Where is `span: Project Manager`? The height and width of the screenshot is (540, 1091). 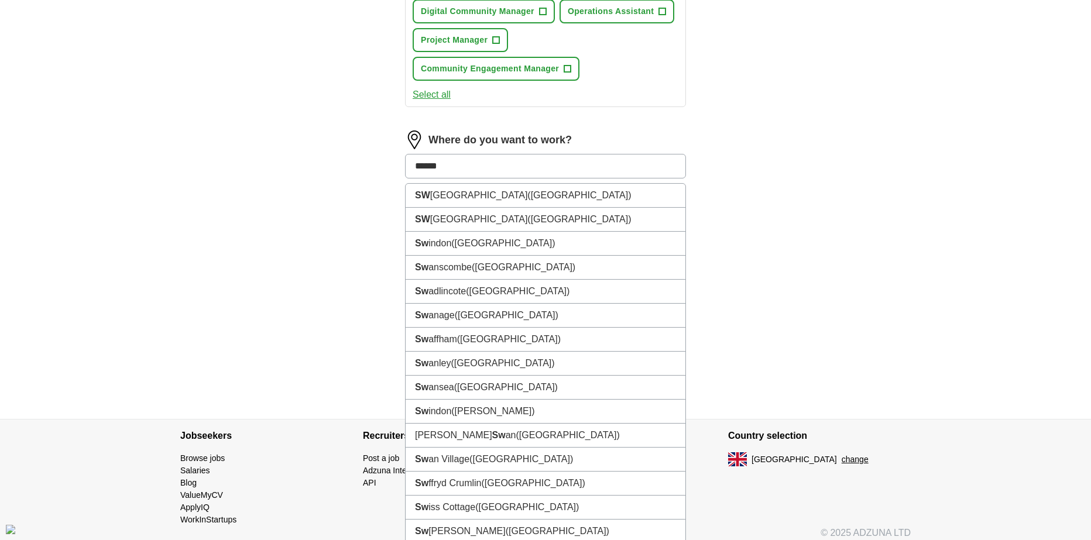
span: Project Manager is located at coordinates (454, 40).